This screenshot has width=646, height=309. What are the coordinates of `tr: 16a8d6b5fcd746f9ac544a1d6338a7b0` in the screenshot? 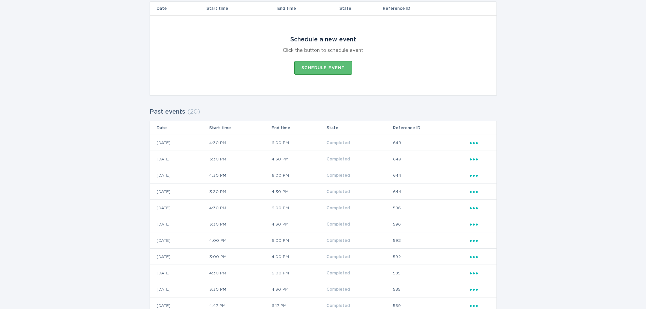 It's located at (323, 143).